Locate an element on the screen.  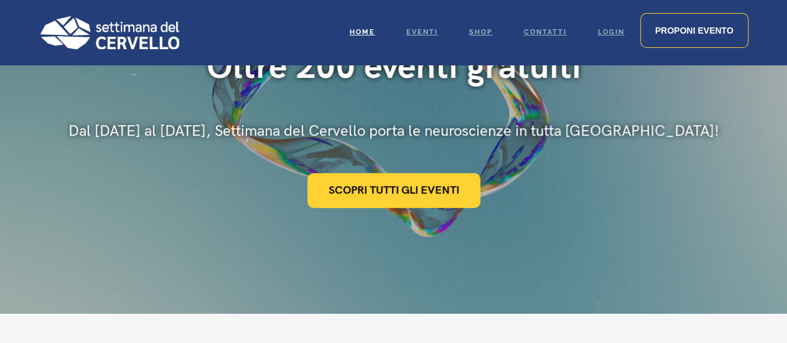
img: Logo is located at coordinates (109, 32).